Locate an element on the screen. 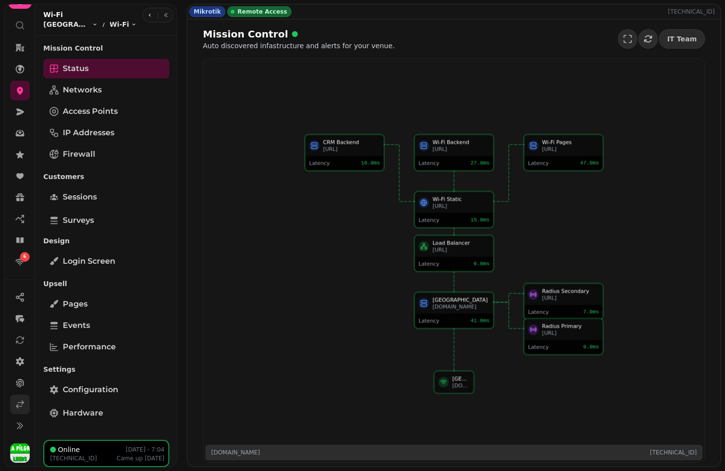 The width and height of the screenshot is (725, 471). p: Auto discovered infastructure and alerts for your venue. is located at coordinates (299, 46).